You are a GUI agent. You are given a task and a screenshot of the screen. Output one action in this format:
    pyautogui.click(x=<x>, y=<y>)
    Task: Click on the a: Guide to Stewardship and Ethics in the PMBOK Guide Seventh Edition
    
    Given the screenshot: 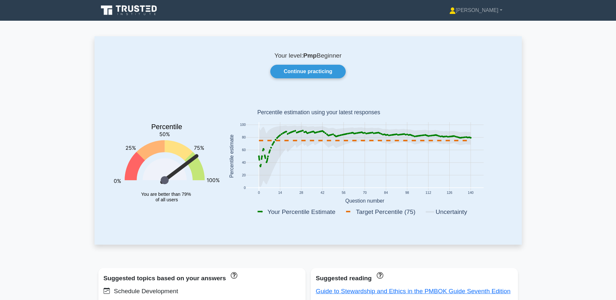 What is the action you would take?
    pyautogui.click(x=413, y=291)
    